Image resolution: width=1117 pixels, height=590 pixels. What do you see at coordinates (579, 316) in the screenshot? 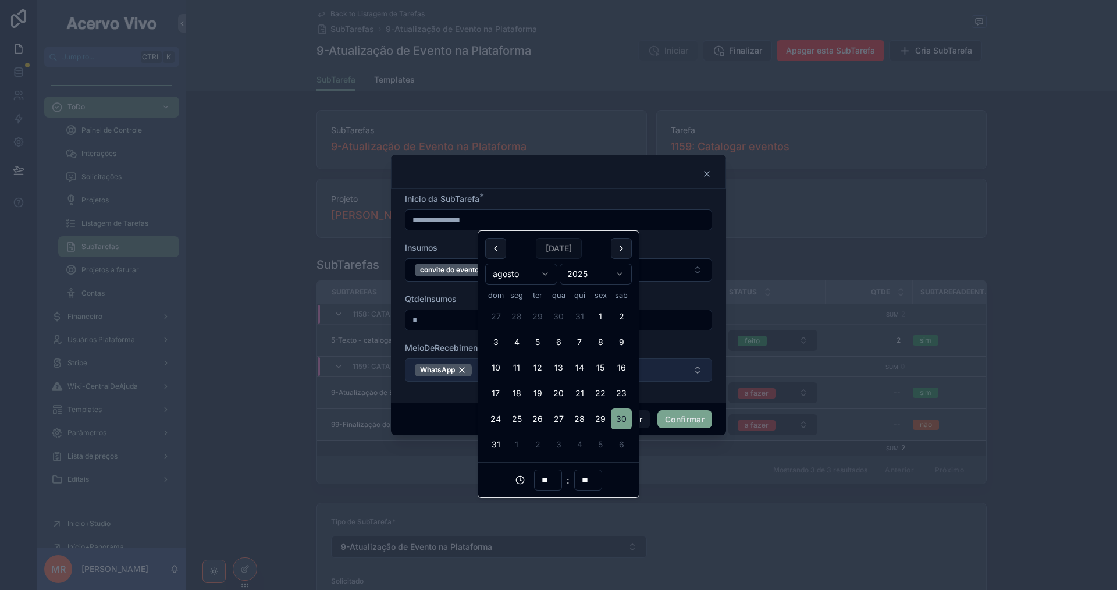
I see `button: quinta-feira, 31 de julho de 2025` at bounding box center [579, 316].